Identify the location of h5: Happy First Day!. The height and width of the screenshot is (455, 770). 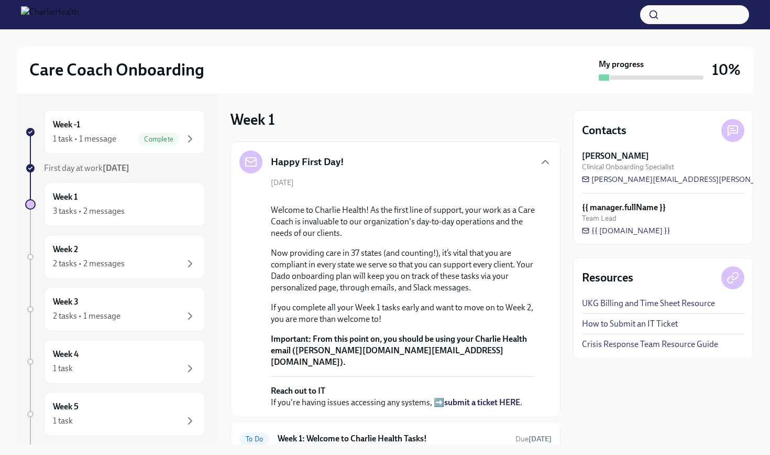
(308, 162).